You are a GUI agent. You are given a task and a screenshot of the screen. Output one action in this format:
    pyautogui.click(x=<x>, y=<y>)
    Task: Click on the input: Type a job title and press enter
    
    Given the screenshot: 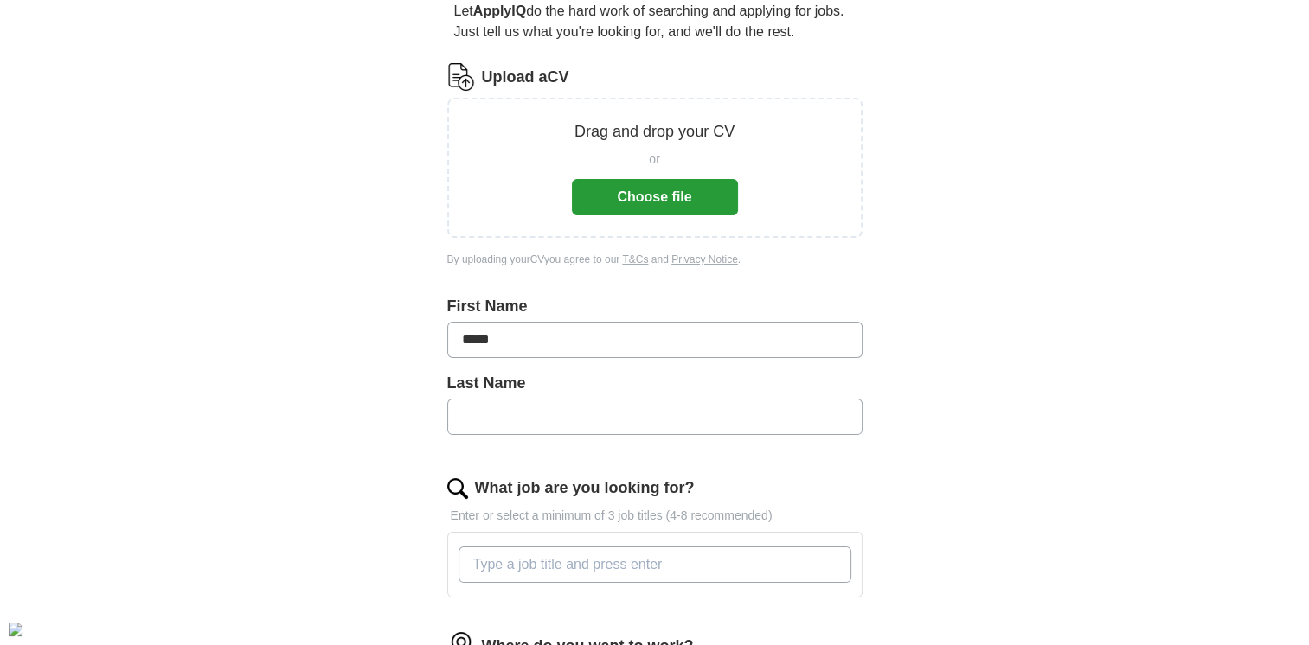 What is the action you would take?
    pyautogui.click(x=655, y=565)
    